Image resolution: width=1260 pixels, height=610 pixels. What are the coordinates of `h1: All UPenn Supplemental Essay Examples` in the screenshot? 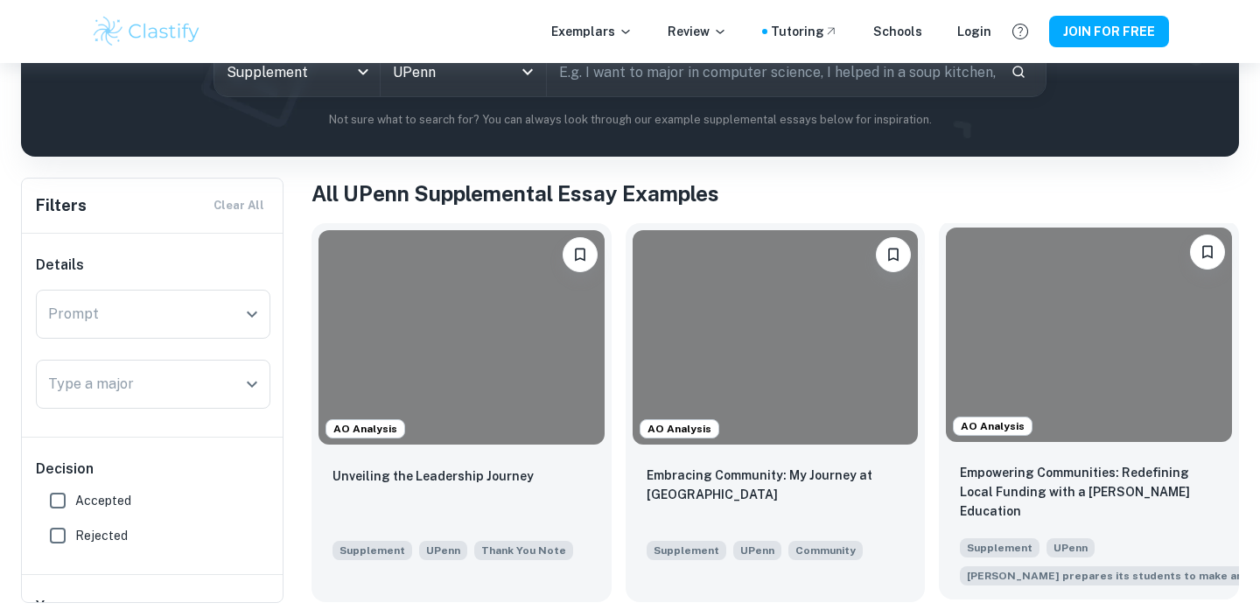 It's located at (775, 193).